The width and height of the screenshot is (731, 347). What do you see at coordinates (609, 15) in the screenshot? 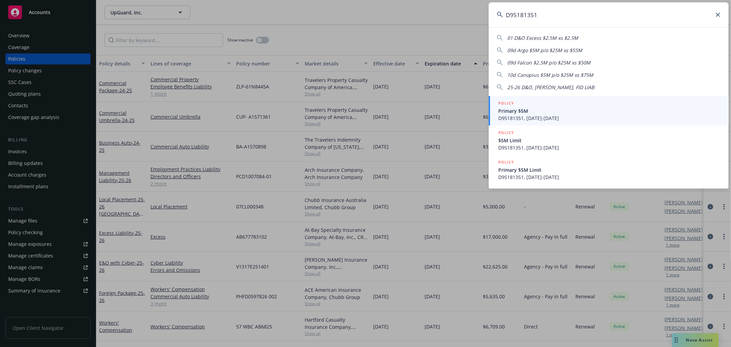
I see `input: Search...` at bounding box center [609, 15].